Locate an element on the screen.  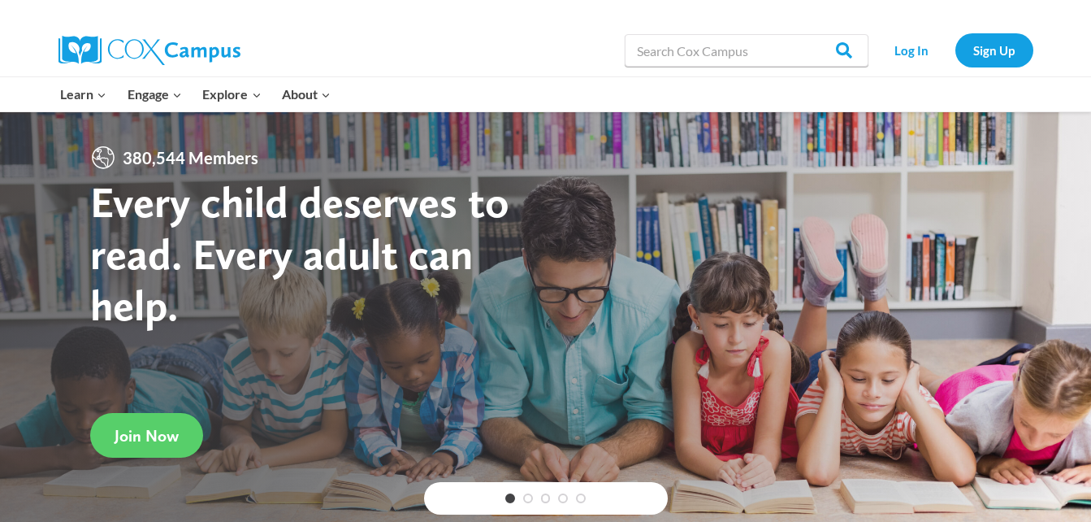
a: 5 is located at coordinates (581, 498).